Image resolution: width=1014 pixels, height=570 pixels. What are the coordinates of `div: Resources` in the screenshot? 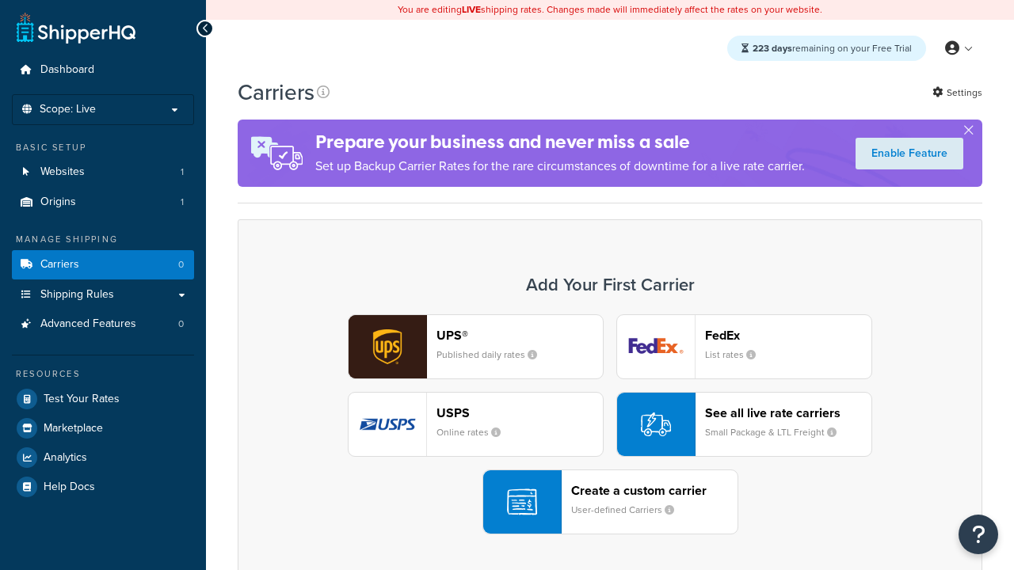 It's located at (103, 374).